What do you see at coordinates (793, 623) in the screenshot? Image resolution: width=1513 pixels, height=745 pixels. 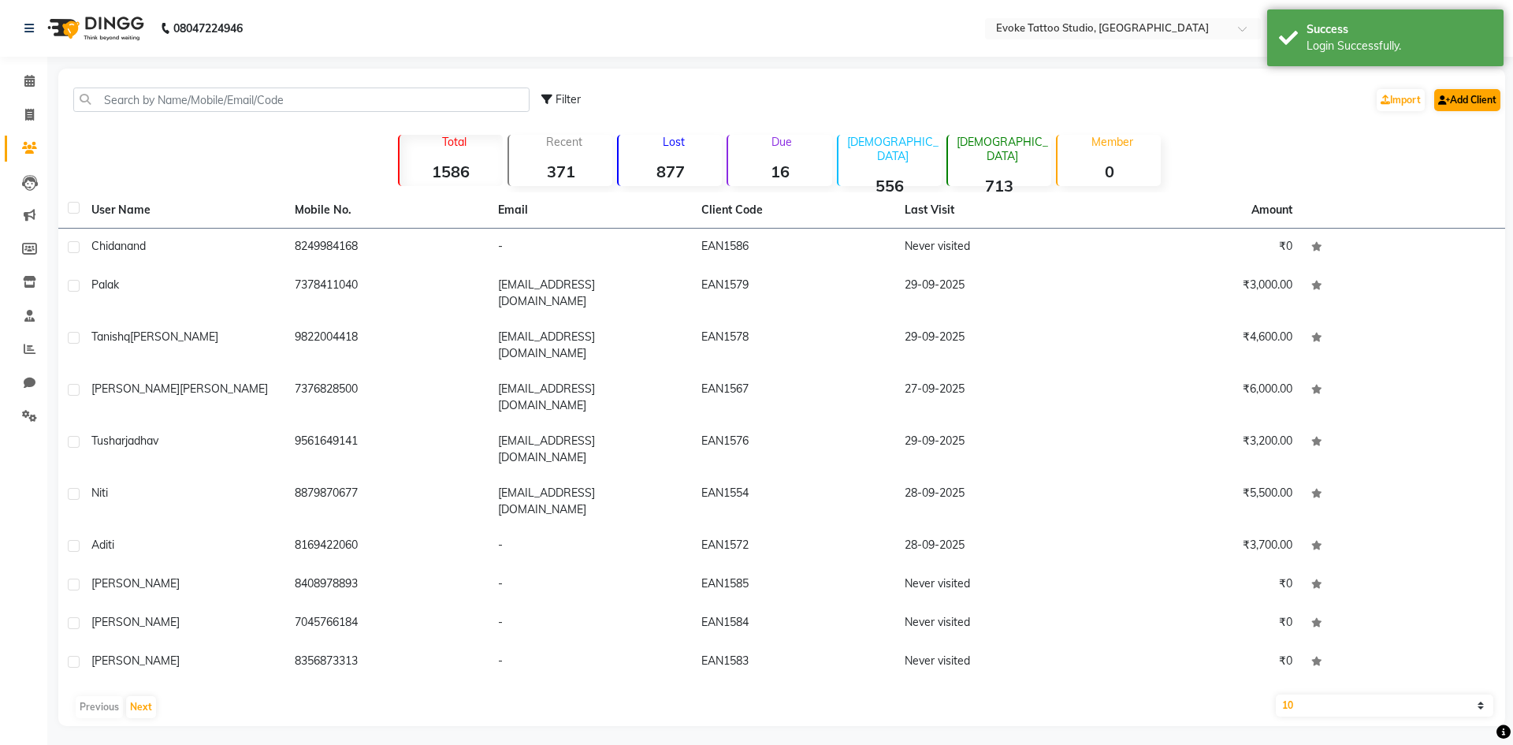 I see `td: EAN1584` at bounding box center [793, 623].